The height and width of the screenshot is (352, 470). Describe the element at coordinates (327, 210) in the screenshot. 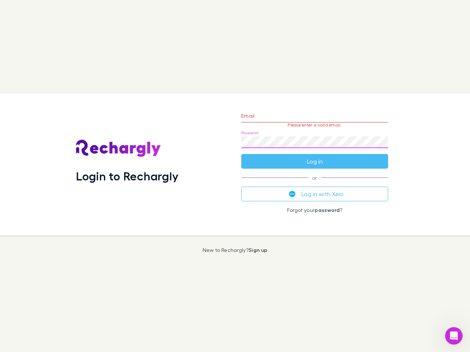

I see `a: password` at that location.